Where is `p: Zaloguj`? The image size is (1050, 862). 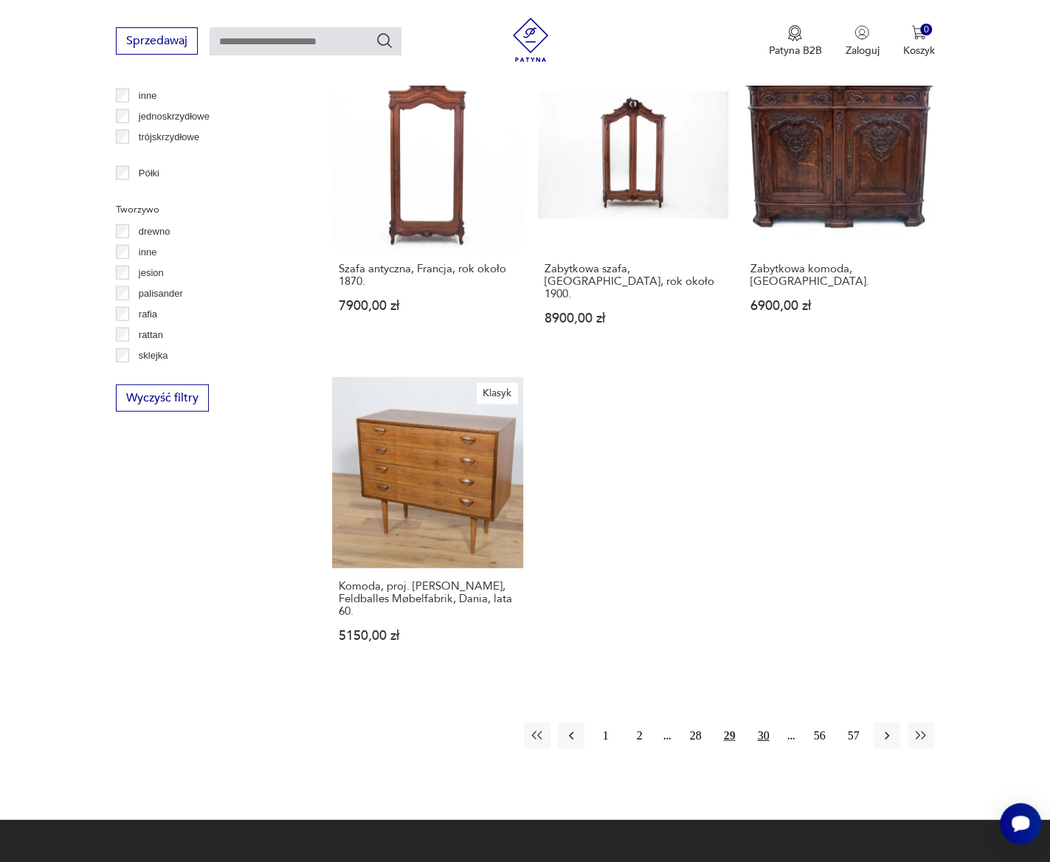
p: Zaloguj is located at coordinates (862, 50).